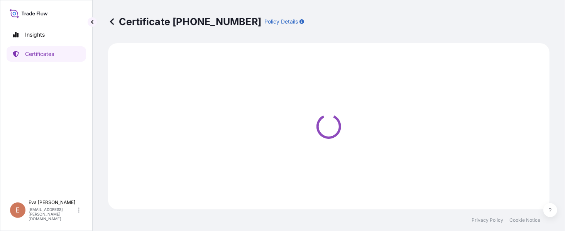  What do you see at coordinates (488, 221) in the screenshot?
I see `p: Privacy Policy` at bounding box center [488, 221].